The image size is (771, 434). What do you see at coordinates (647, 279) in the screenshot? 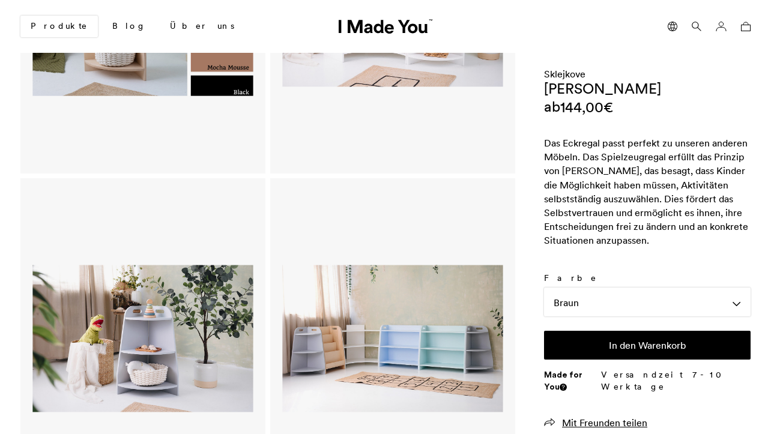
I see `label: Farbe` at bounding box center [647, 279].